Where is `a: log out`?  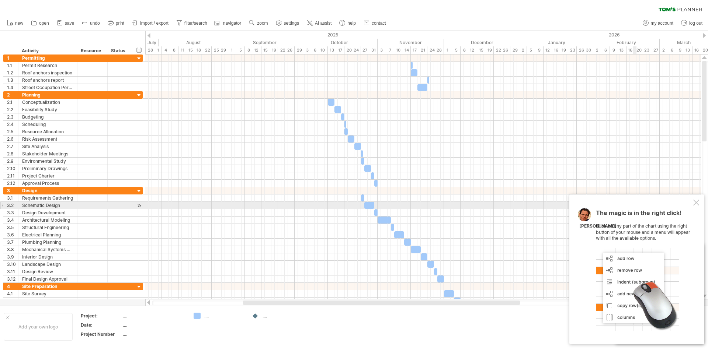
a: log out is located at coordinates (692, 23).